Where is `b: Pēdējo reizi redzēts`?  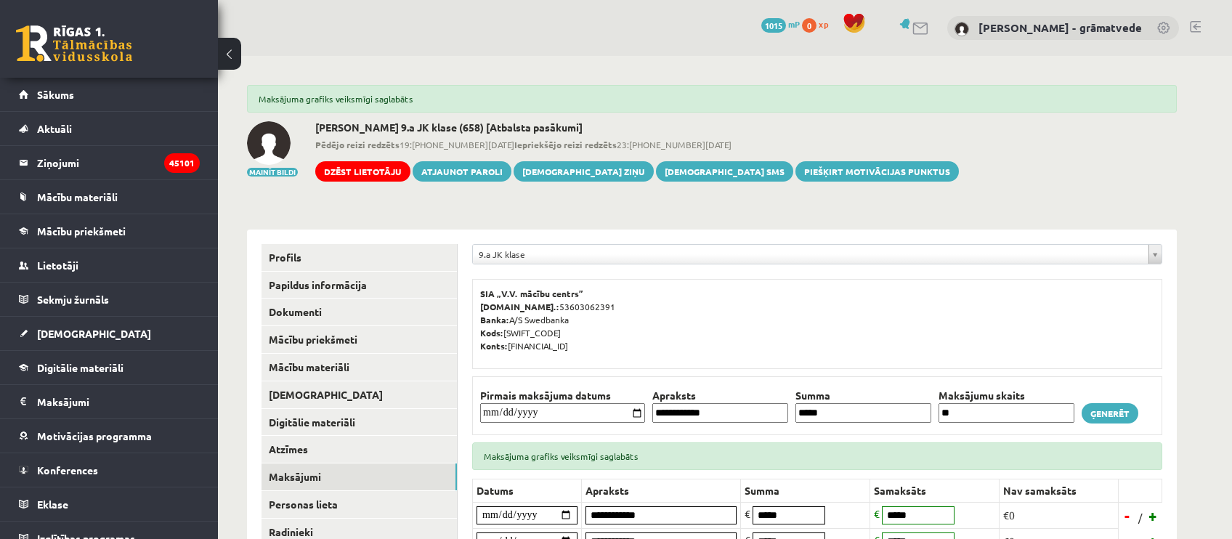 b: Pēdējo reizi redzēts is located at coordinates (357, 145).